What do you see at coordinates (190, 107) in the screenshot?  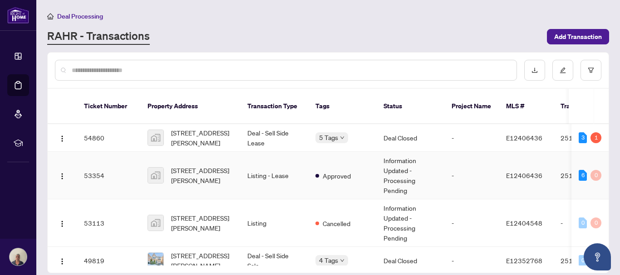 I see `th: Property Address` at bounding box center [190, 107].